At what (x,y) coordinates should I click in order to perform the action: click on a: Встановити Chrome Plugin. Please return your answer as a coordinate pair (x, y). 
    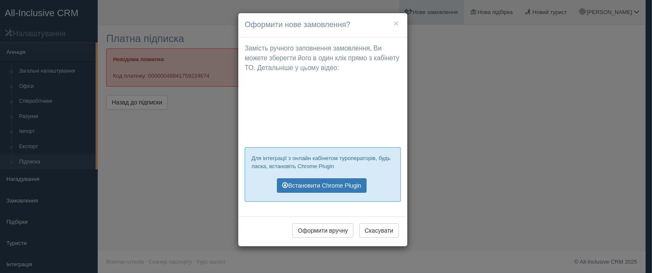
    Looking at the image, I should click on (322, 186).